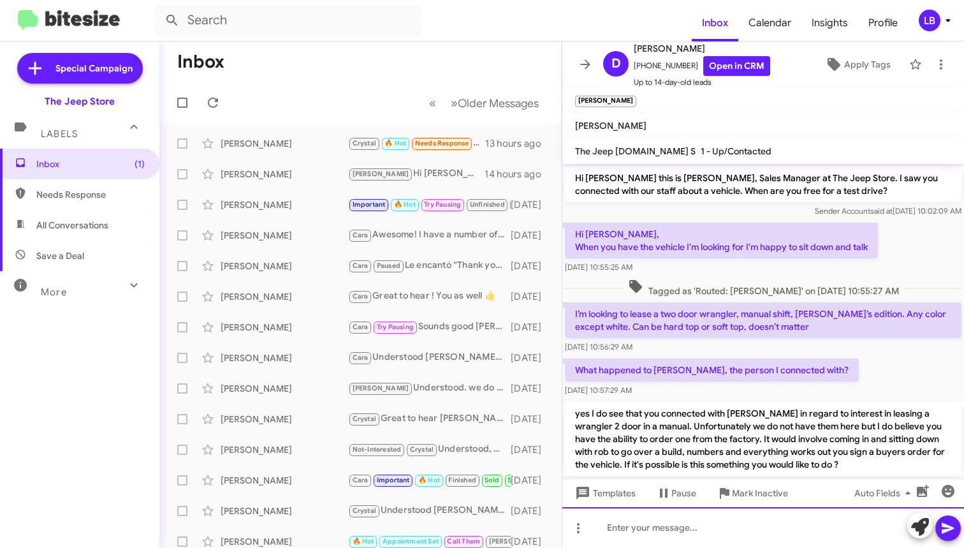 The width and height of the screenshot is (964, 548). Describe the element at coordinates (72, 225) in the screenshot. I see `span: All Conversations` at that location.